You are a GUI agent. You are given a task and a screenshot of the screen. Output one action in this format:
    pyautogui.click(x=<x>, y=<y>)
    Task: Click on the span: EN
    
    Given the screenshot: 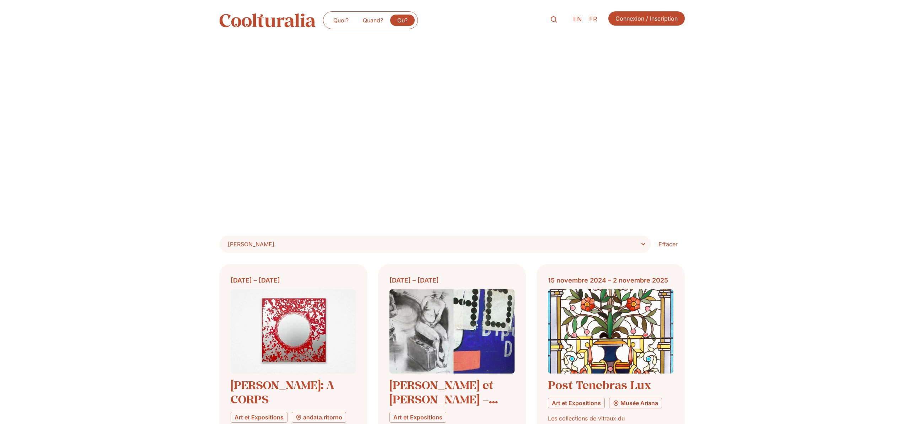 What is the action you would take?
    pyautogui.click(x=578, y=19)
    